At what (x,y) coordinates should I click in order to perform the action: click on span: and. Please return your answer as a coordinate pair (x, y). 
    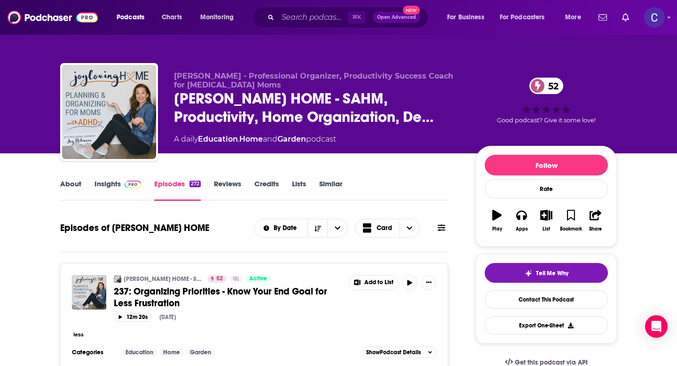
    Looking at the image, I should click on (270, 139).